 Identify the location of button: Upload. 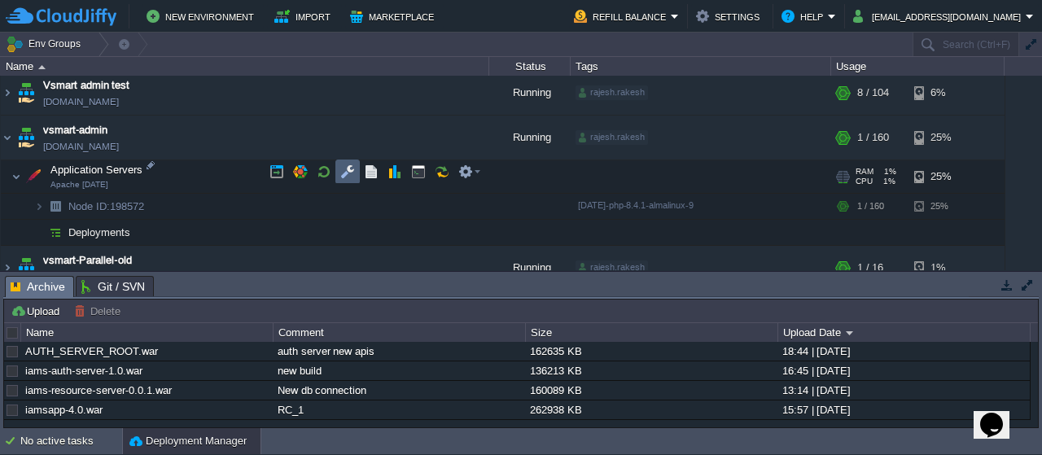
(37, 311).